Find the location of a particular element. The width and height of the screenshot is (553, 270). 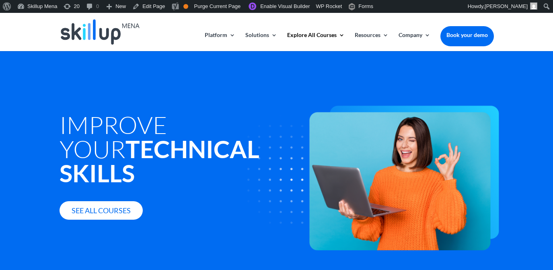

a: Company is located at coordinates (414, 41).